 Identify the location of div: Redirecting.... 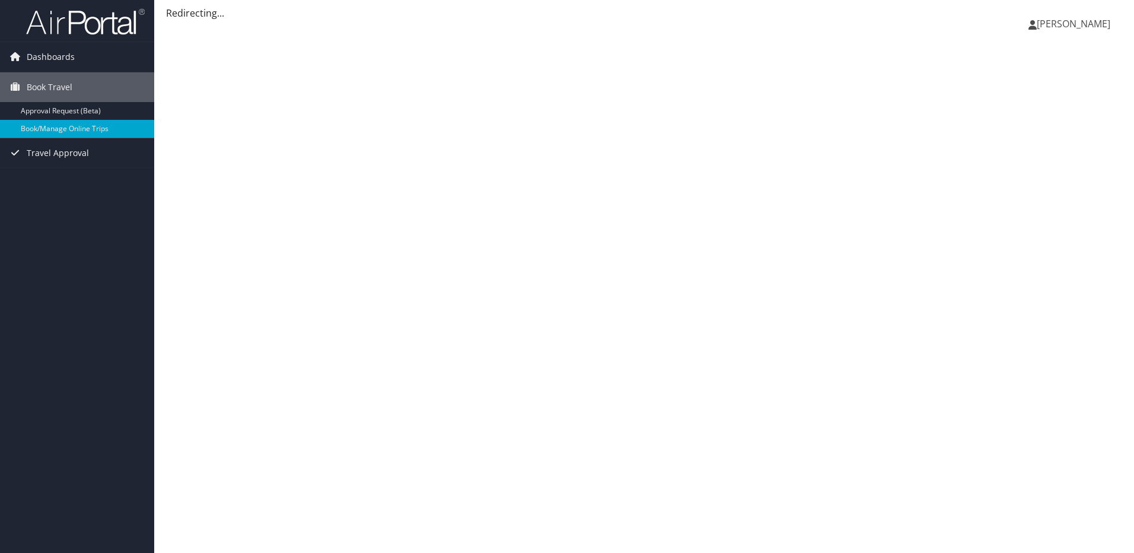
(644, 13).